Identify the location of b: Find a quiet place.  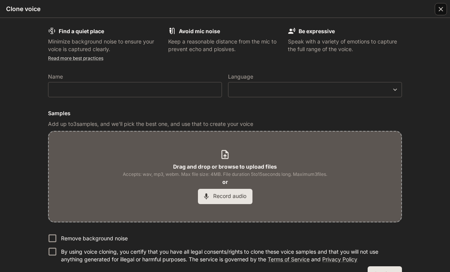
(81, 31).